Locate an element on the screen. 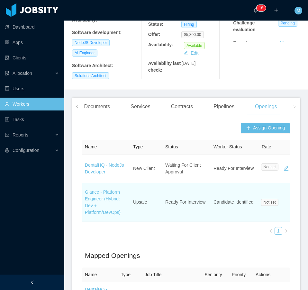 This screenshot has height=290, width=308. span: Reports is located at coordinates (20, 135).